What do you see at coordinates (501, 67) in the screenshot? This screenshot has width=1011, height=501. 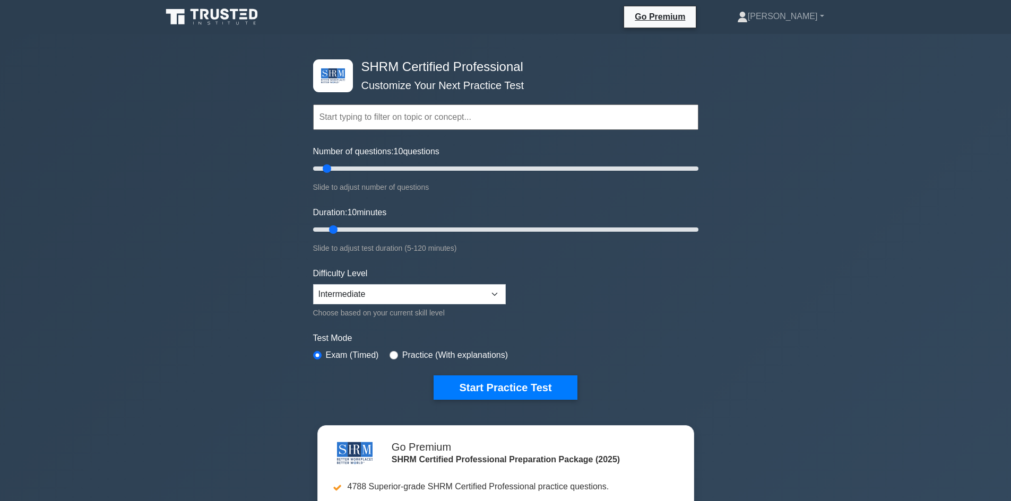 I see `h4: SHRM Certified Professional` at bounding box center [501, 67].